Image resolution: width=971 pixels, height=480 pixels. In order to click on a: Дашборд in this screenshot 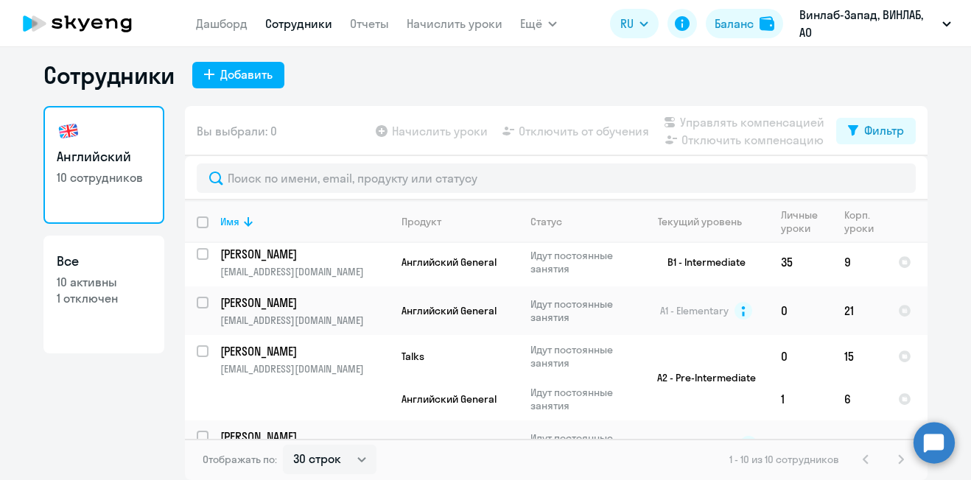, I will do `click(222, 24)`.